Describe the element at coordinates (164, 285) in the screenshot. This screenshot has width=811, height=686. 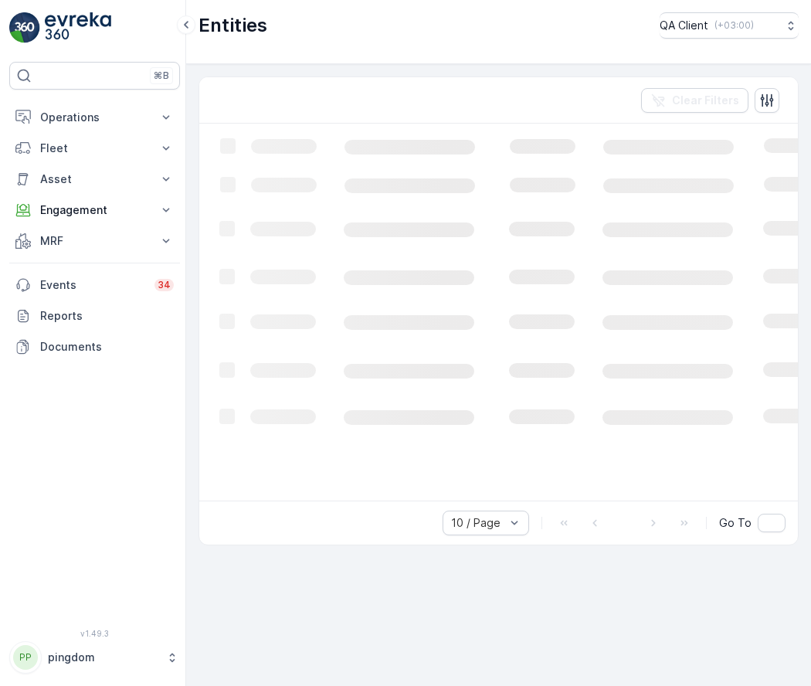
I see `p: 34` at that location.